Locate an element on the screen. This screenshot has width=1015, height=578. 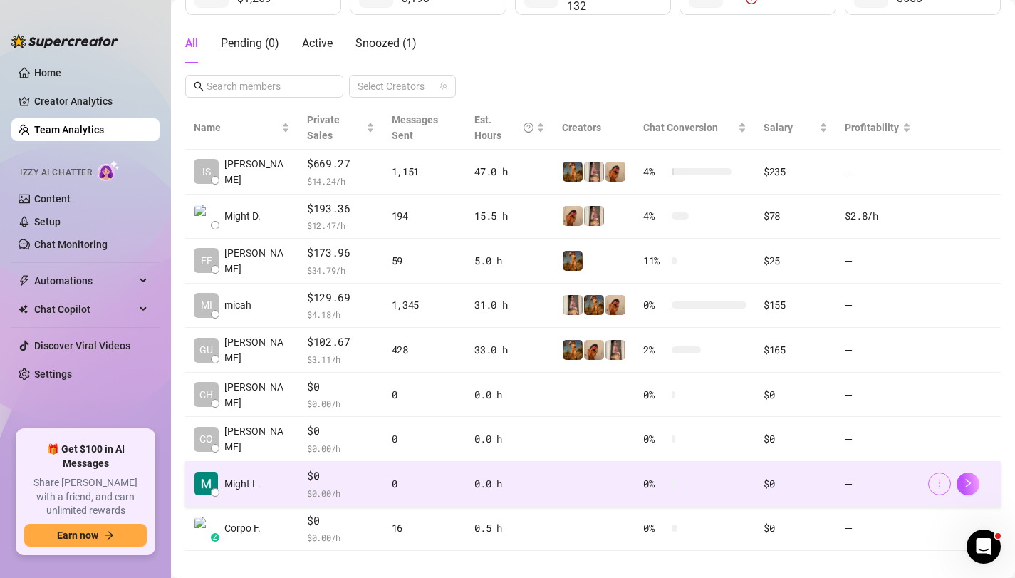
a: Chat Monitoring is located at coordinates (71, 244).